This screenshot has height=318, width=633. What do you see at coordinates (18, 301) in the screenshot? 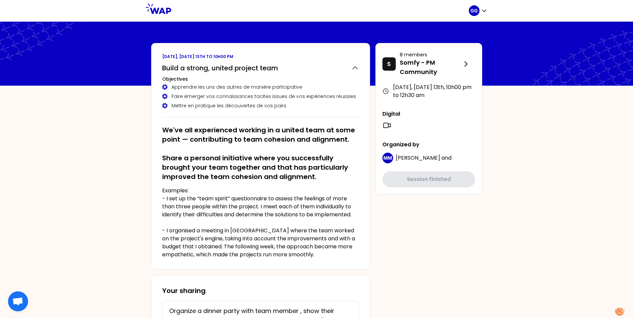
I see `div: Open chat` at bounding box center [18, 301].